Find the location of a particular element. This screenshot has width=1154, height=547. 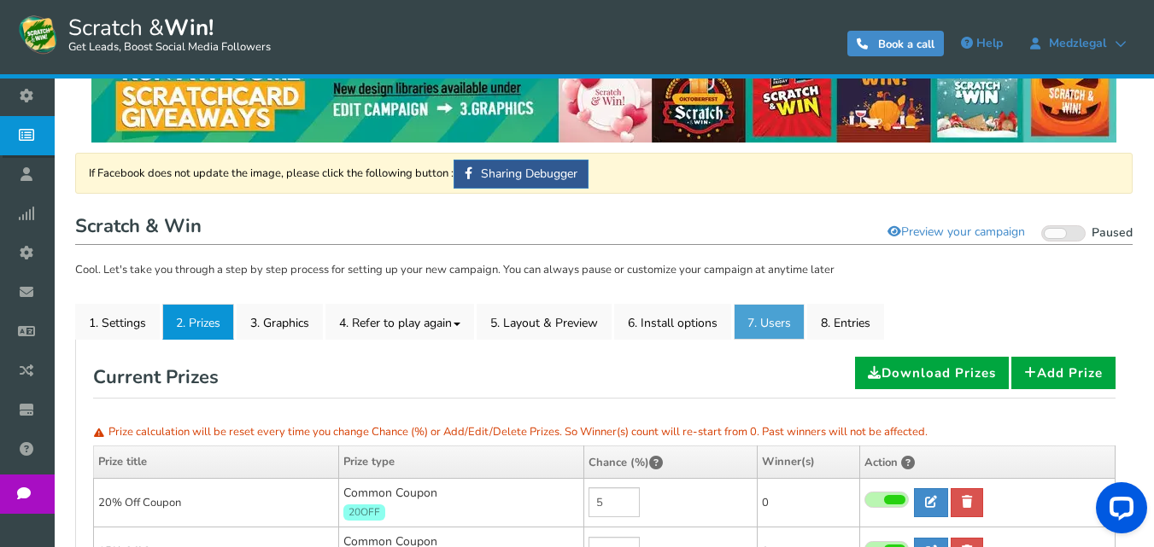

a: Book a call is located at coordinates (895, 44).